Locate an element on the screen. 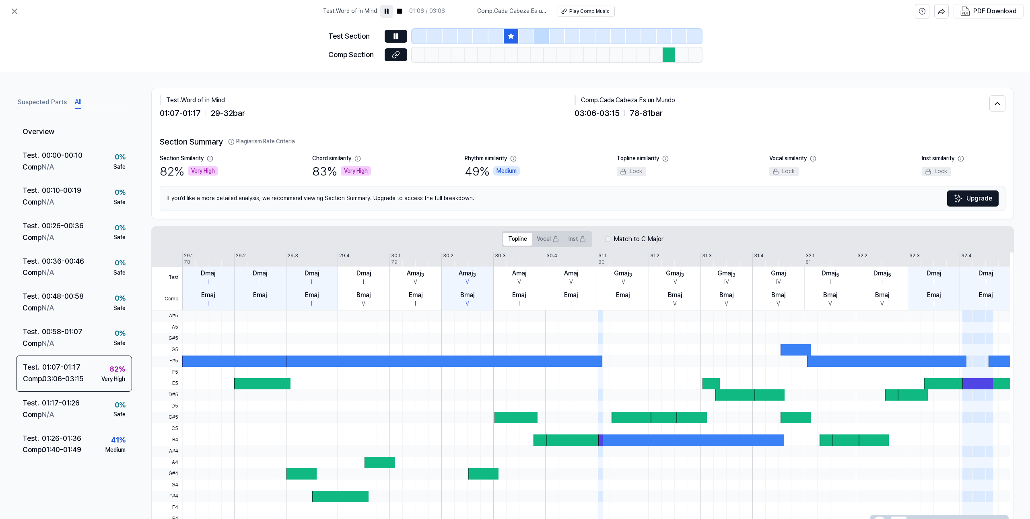 The height and width of the screenshot is (519, 1030). span: A5 is located at coordinates (167, 327).